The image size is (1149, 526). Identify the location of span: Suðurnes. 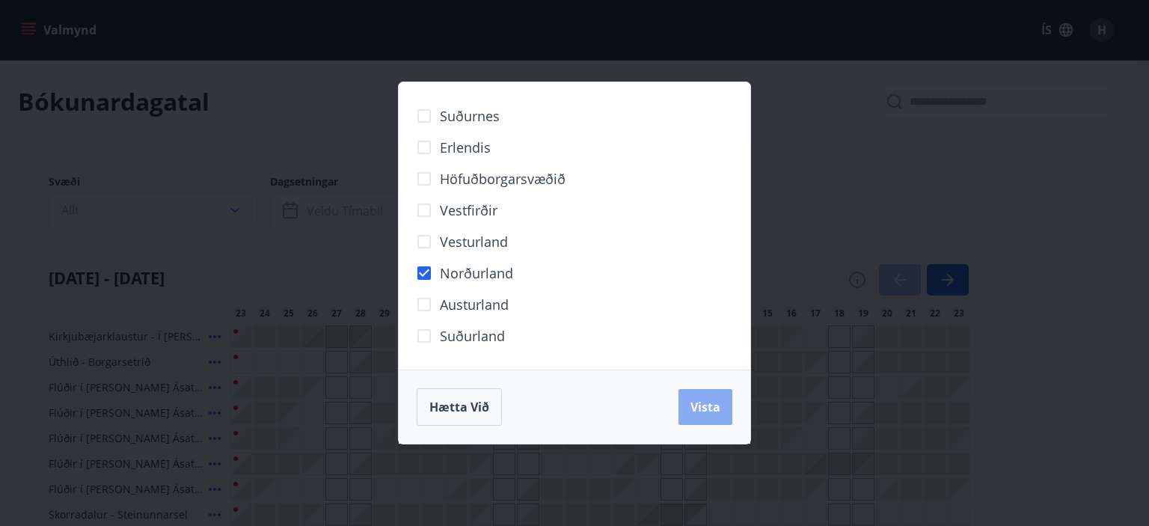
(470, 116).